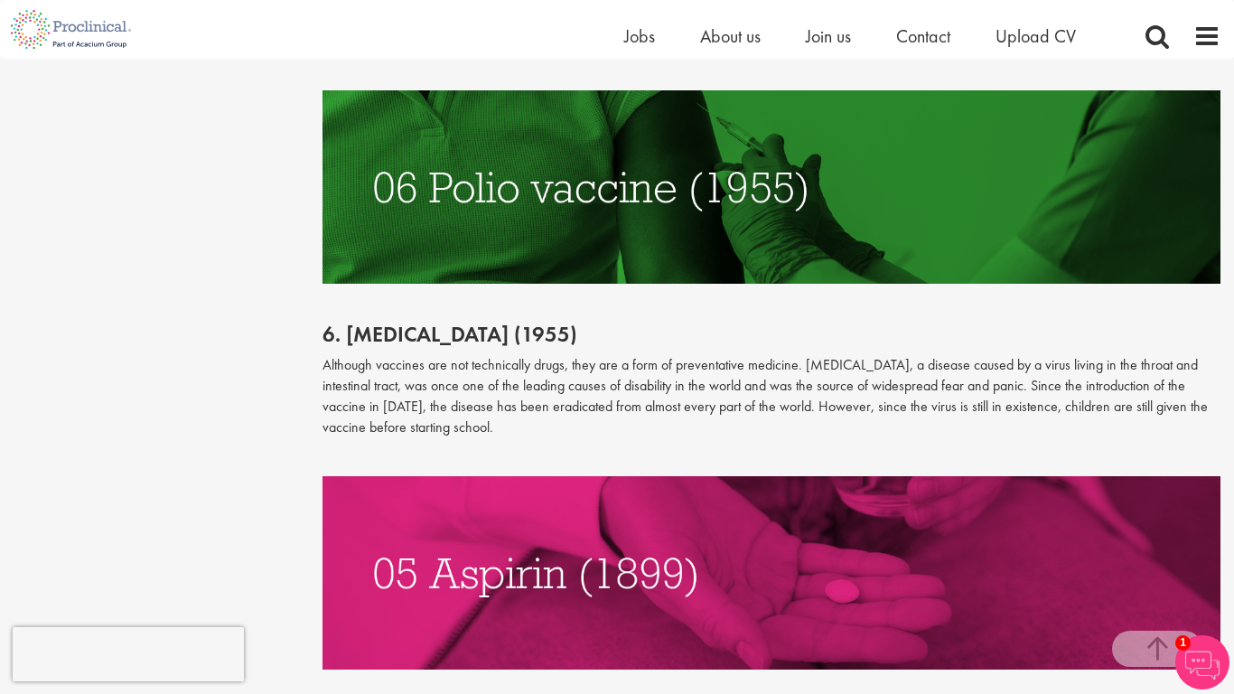 This screenshot has height=694, width=1234. I want to click on span: Contact, so click(923, 36).